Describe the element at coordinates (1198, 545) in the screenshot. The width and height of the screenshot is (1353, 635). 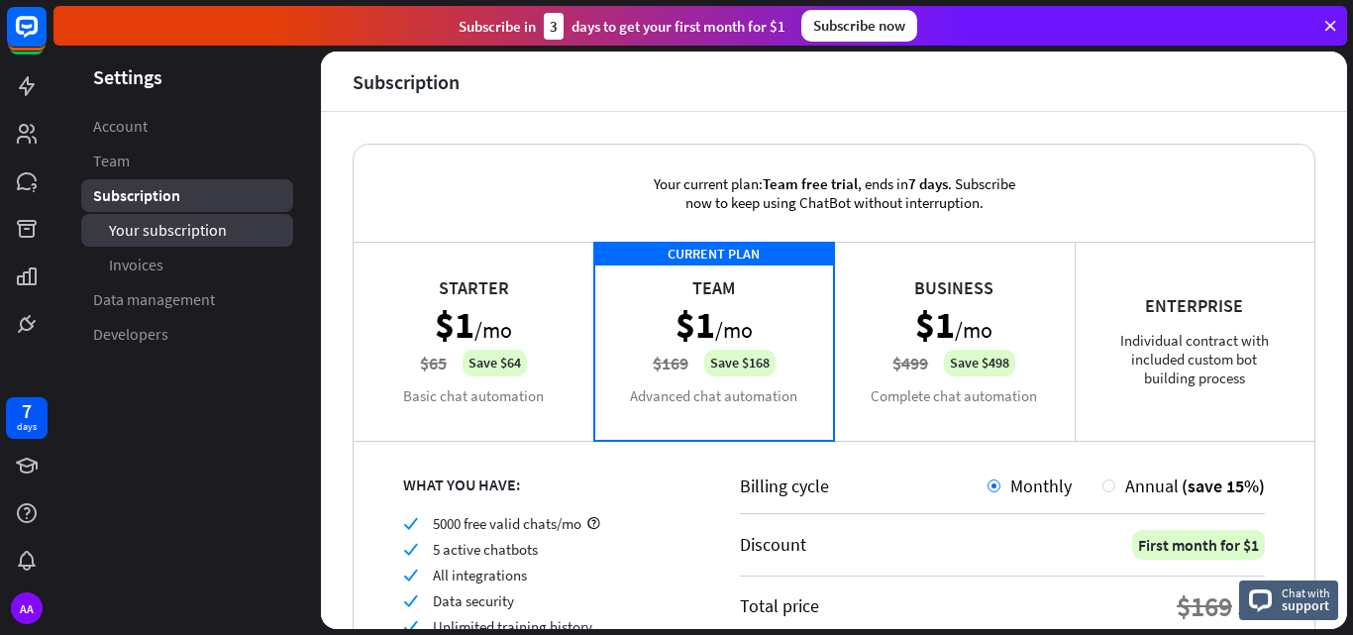
I see `div: First month for $1` at that location.